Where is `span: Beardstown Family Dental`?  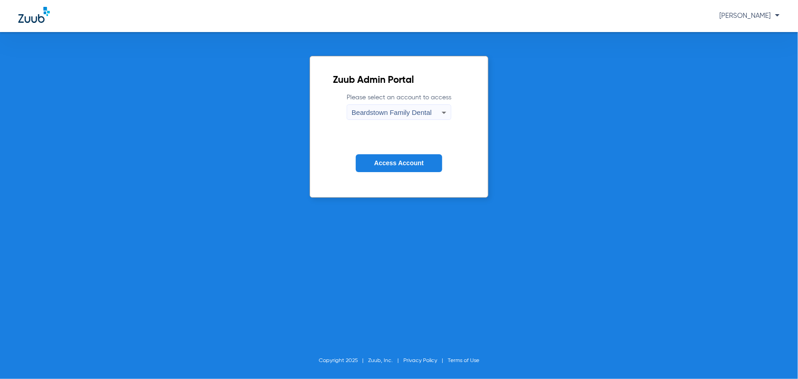 span: Beardstown Family Dental is located at coordinates (391, 112).